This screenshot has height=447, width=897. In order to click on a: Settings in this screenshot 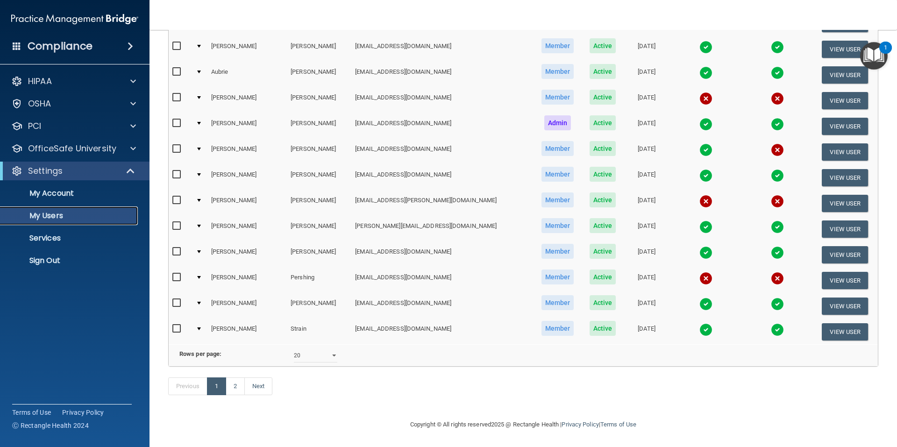, I will do `click(73, 171)`.